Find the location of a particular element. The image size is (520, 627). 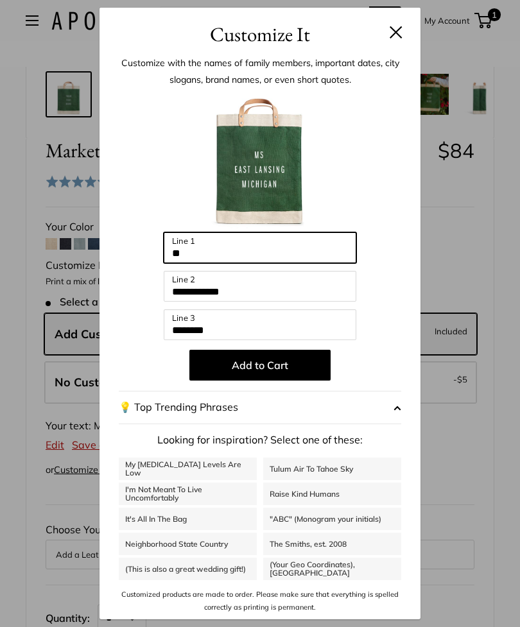

a: Neighborhood State Country is located at coordinates (187, 543).